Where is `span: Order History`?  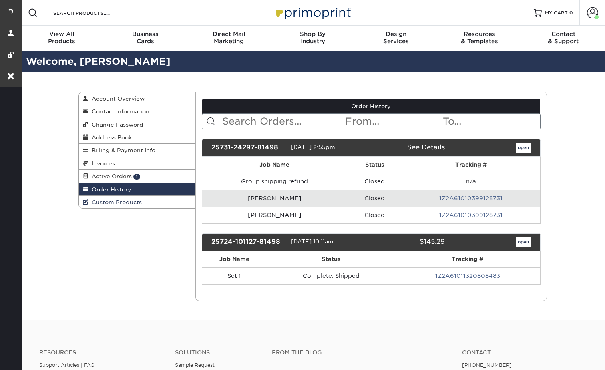
span: Order History is located at coordinates (110, 189).